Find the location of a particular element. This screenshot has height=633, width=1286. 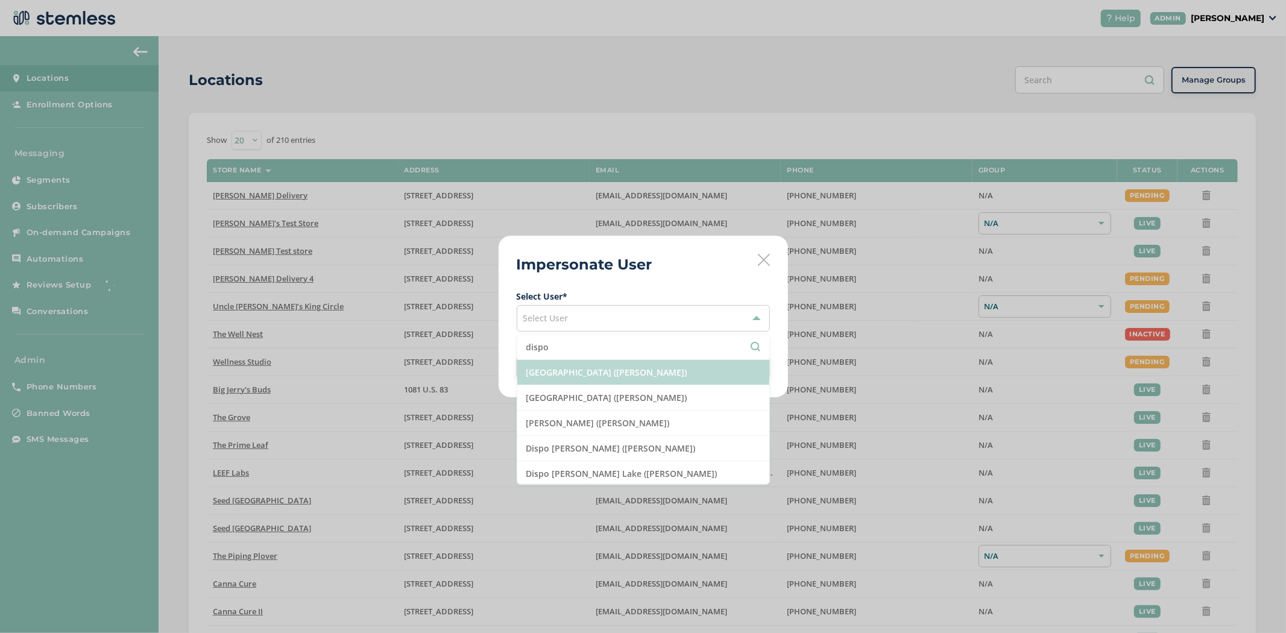

input: Search is located at coordinates (643, 347).